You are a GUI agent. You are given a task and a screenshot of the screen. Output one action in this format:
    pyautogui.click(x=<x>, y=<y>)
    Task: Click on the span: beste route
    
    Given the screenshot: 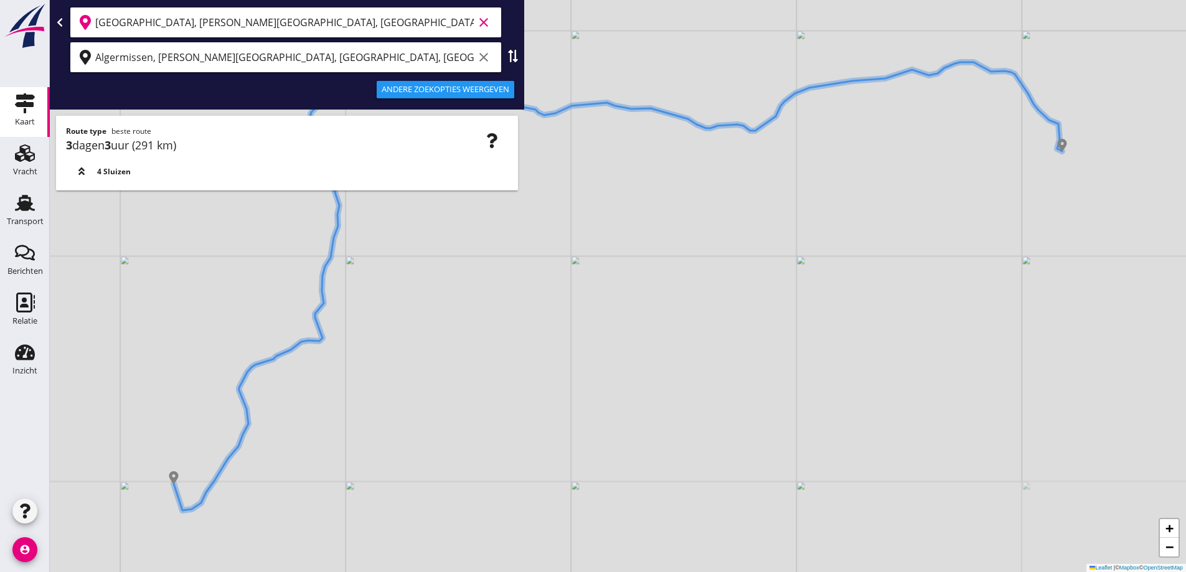 What is the action you would take?
    pyautogui.click(x=131, y=131)
    